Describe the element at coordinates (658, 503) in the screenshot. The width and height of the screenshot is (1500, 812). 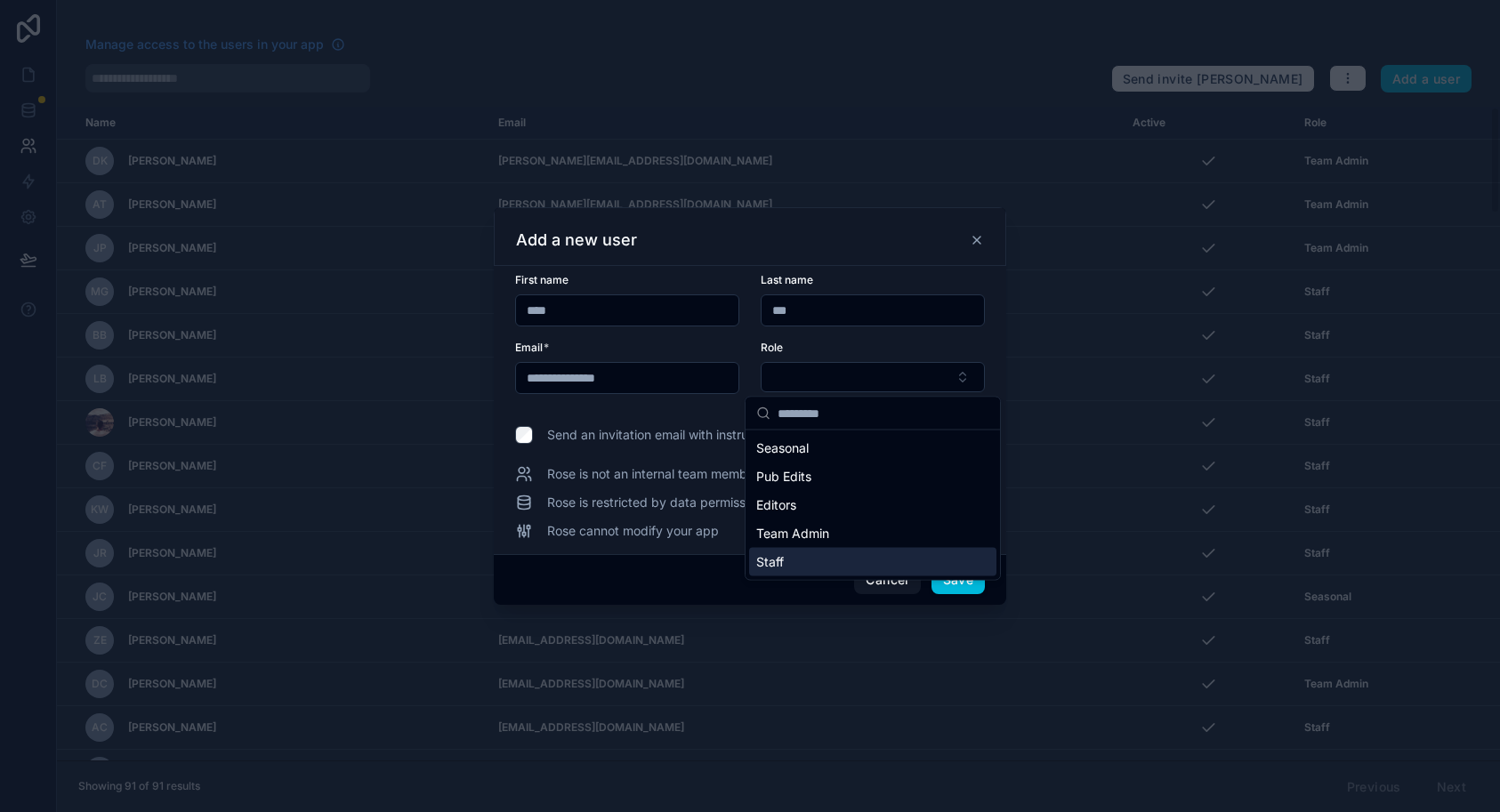
I see `span: Rose is restricted by data permissions` at that location.